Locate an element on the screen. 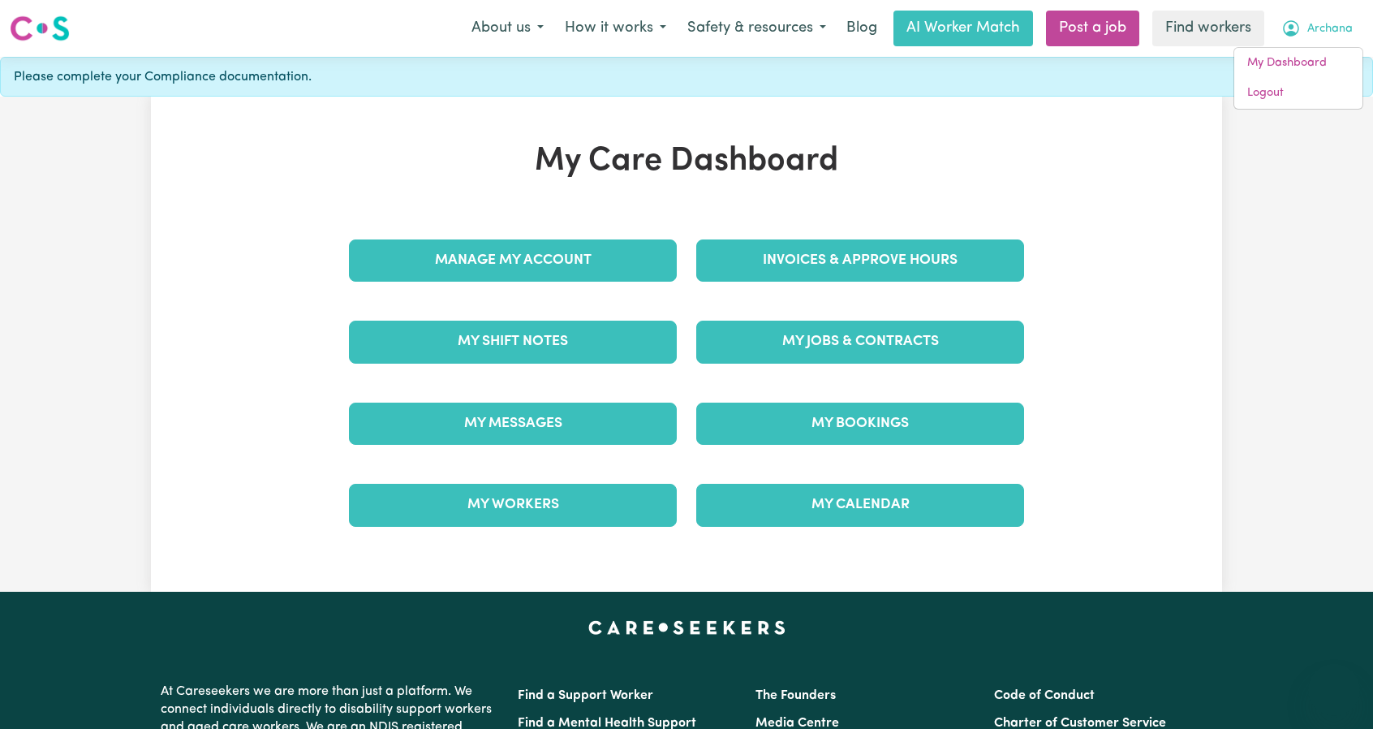  a: AI Worker Match is located at coordinates (963, 28).